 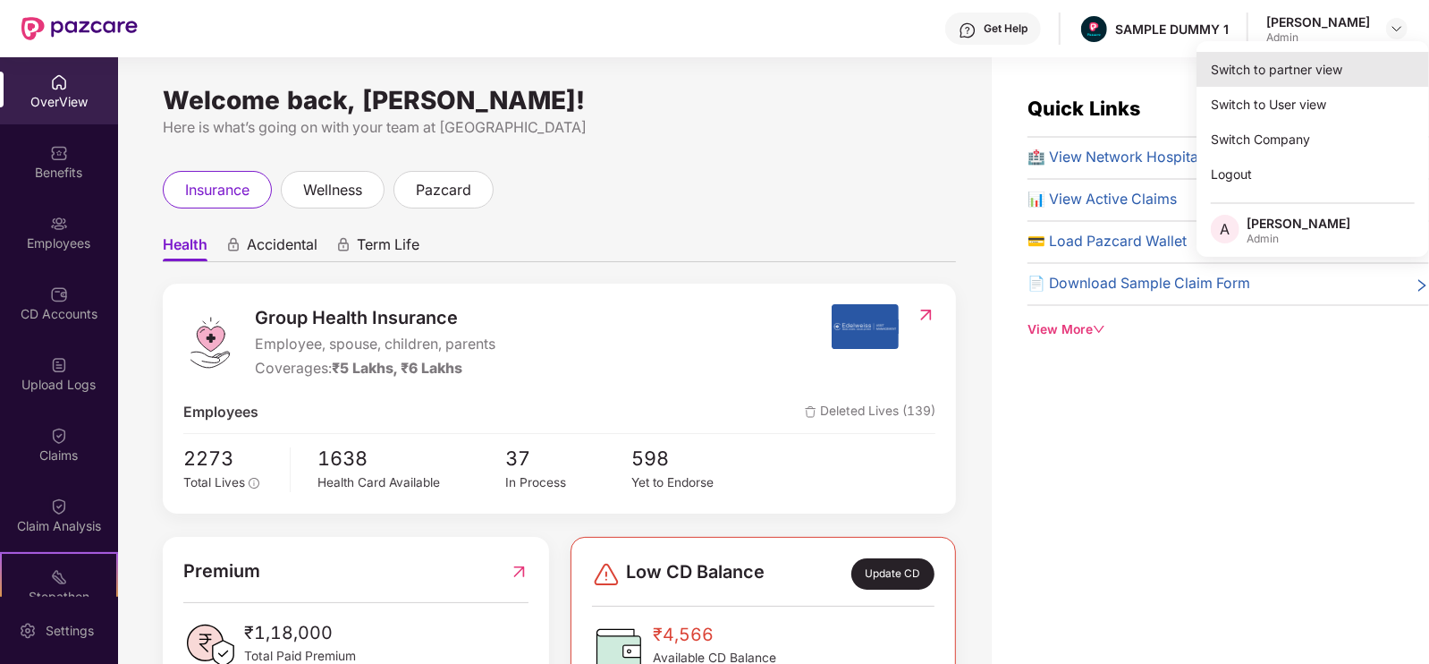 What do you see at coordinates (221, 412) in the screenshot?
I see `span: Employees` at bounding box center [221, 412].